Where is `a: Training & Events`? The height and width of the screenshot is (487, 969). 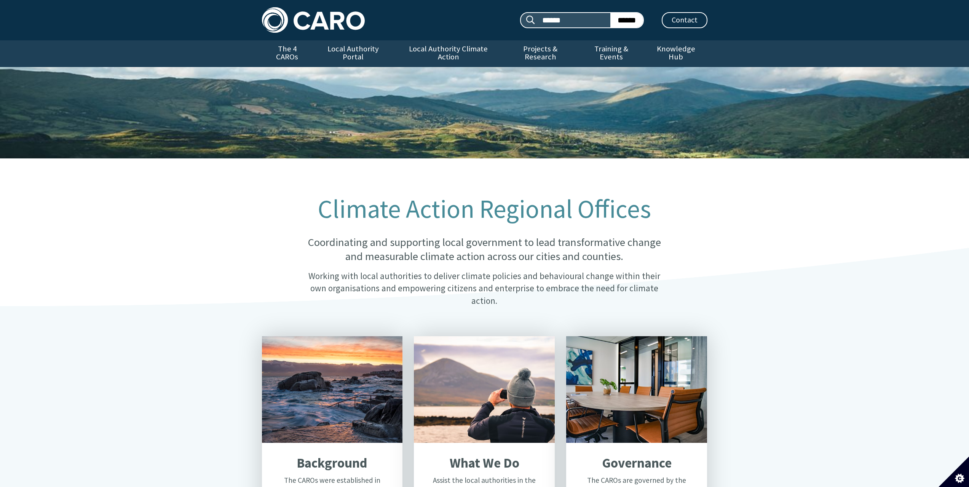 a: Training & Events is located at coordinates (611, 54).